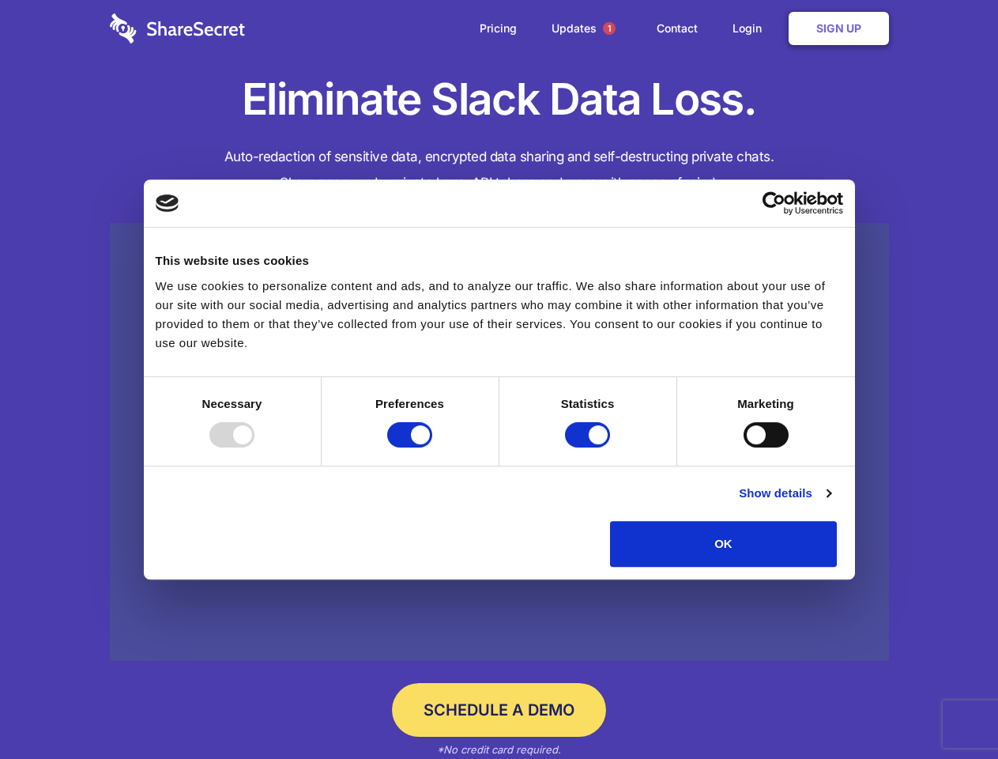 The height and width of the screenshot is (759, 998). Describe the element at coordinates (751, 28) in the screenshot. I see `a: Login` at that location.